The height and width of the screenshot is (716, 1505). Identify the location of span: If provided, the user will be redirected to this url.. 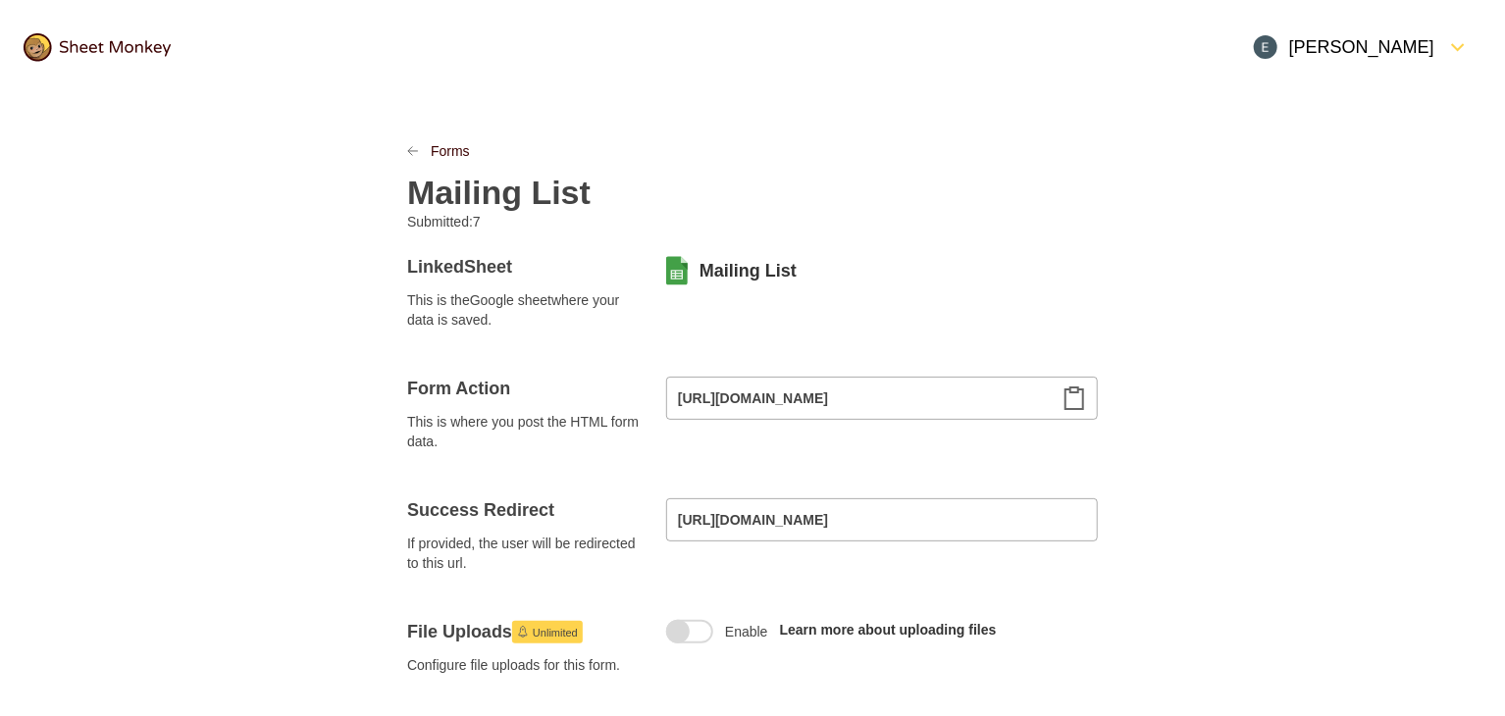
(525, 553).